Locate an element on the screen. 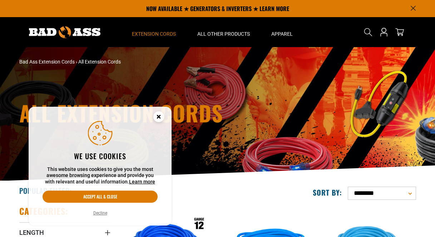  img: Bad Ass Extension Cords is located at coordinates (65, 32).